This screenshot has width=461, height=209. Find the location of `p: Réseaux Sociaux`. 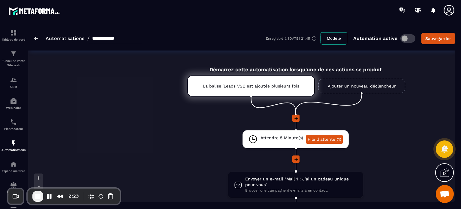

p: Réseaux Sociaux is located at coordinates (14, 193).